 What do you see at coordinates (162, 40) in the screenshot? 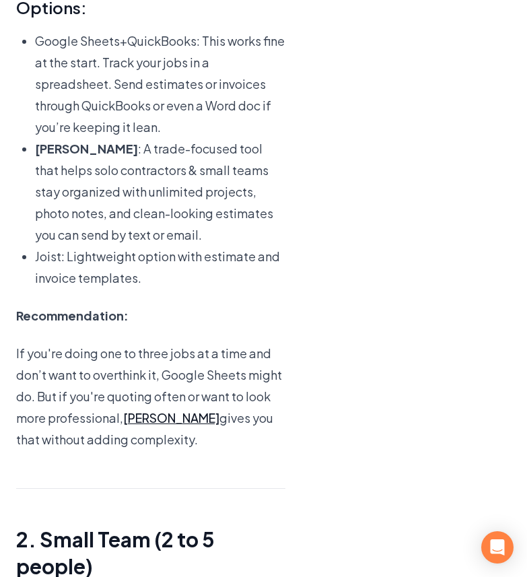
I see `a: QuickBooks` at bounding box center [162, 40].